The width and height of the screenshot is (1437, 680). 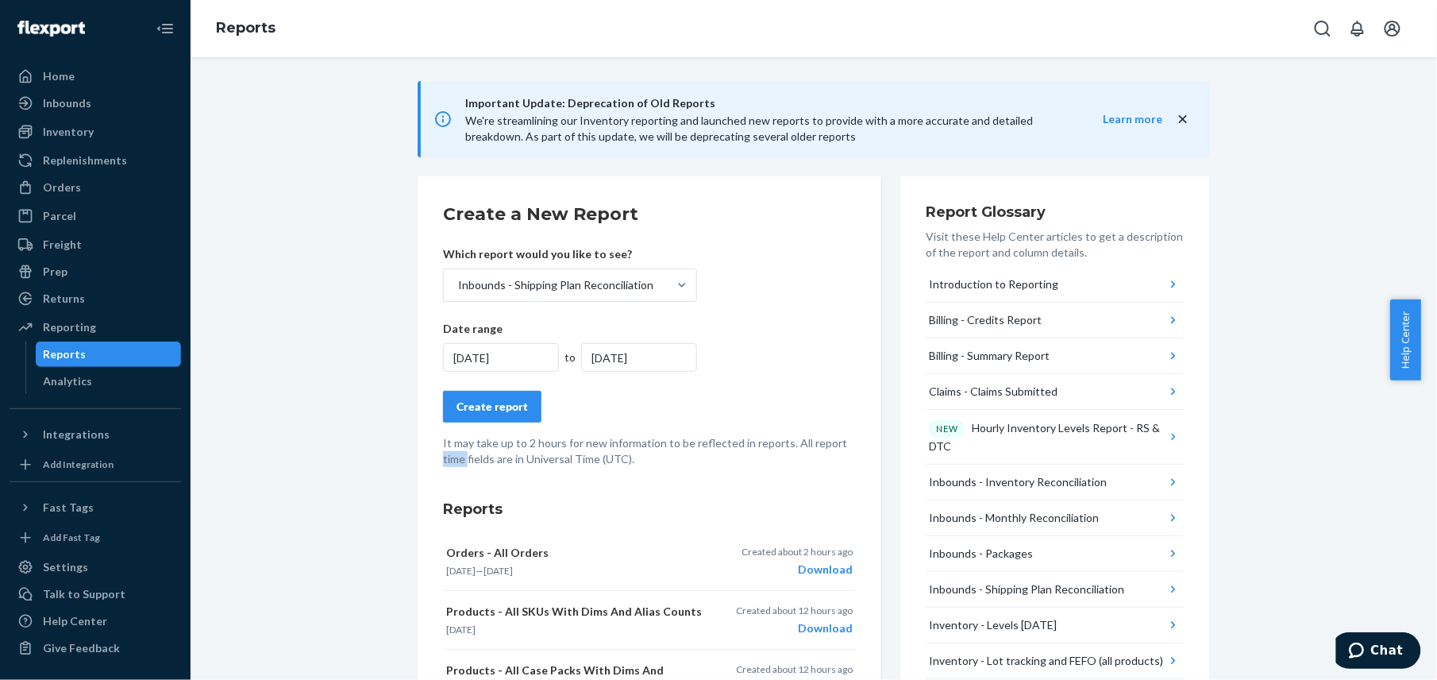 I want to click on div: Replenishments, so click(x=85, y=160).